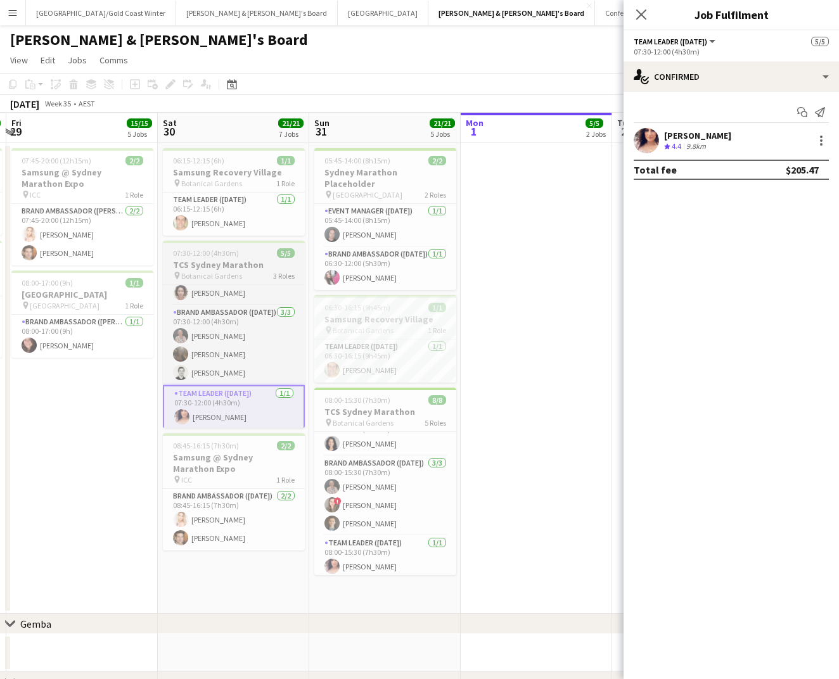  Describe the element at coordinates (634, 13) in the screenshot. I see `button: Conference Board` at that location.